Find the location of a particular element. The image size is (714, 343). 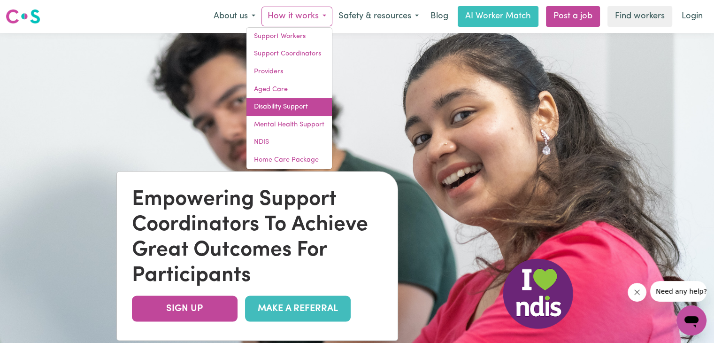

button: How it works is located at coordinates (297, 16).